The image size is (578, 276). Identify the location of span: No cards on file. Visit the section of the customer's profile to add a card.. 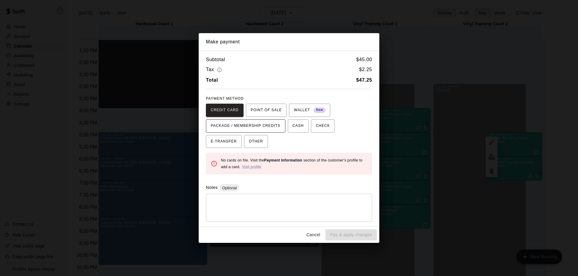
(292, 163).